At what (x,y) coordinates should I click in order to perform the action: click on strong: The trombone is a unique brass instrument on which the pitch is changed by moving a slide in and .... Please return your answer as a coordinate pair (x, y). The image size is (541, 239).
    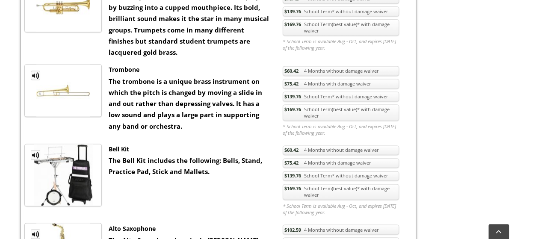
    Looking at the image, I should click on (185, 104).